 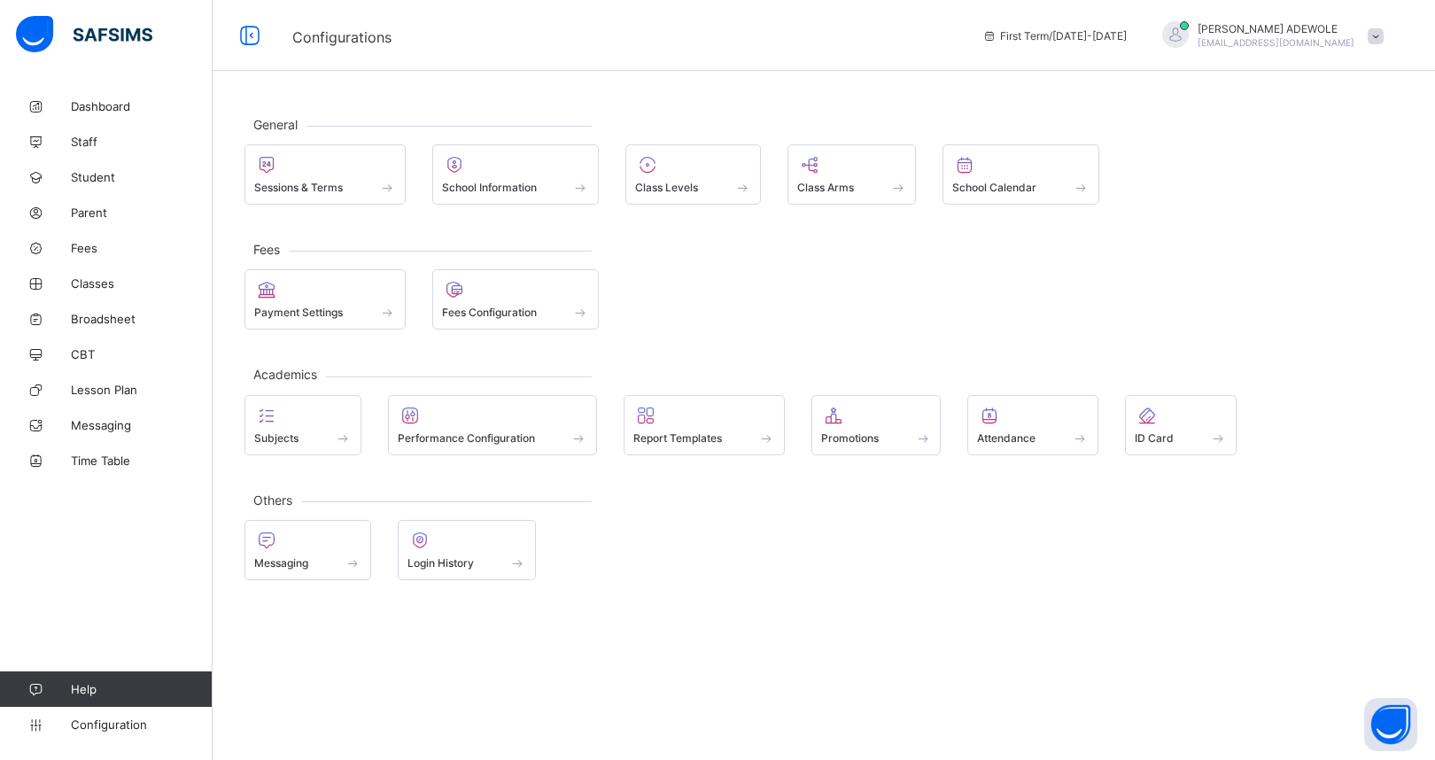 What do you see at coordinates (273, 500) in the screenshot?
I see `span: Others` at bounding box center [273, 500].